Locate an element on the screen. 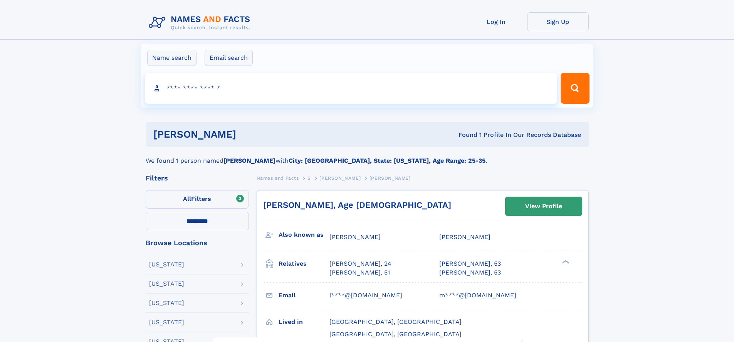 The height and width of the screenshot is (342, 734). div: We found 1 person named with . is located at coordinates (367, 156).